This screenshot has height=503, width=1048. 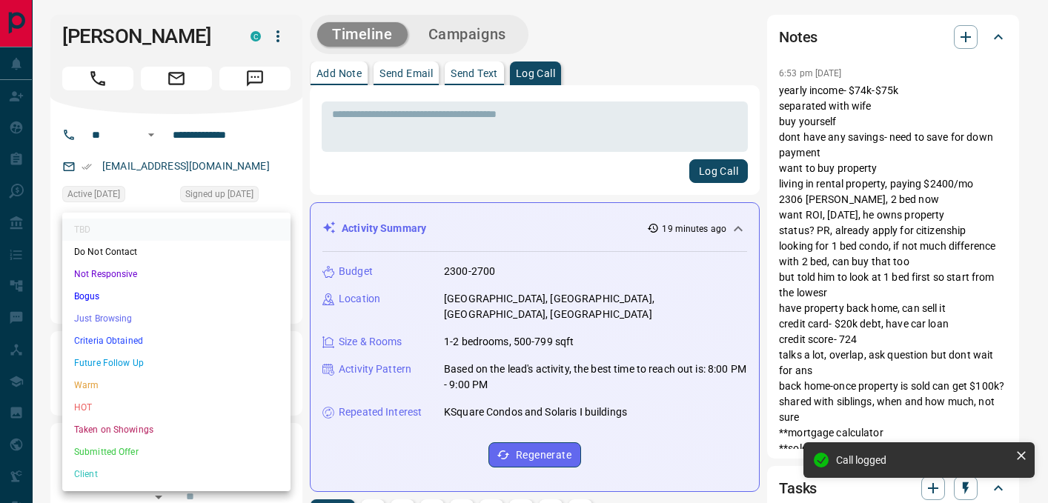 I want to click on li: Do Not Contact, so click(x=176, y=252).